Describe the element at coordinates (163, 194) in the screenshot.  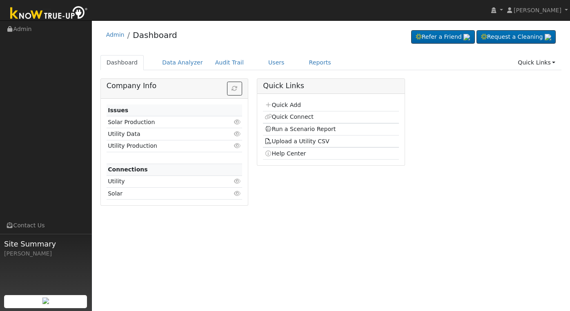
I see `td: Solar` at that location.